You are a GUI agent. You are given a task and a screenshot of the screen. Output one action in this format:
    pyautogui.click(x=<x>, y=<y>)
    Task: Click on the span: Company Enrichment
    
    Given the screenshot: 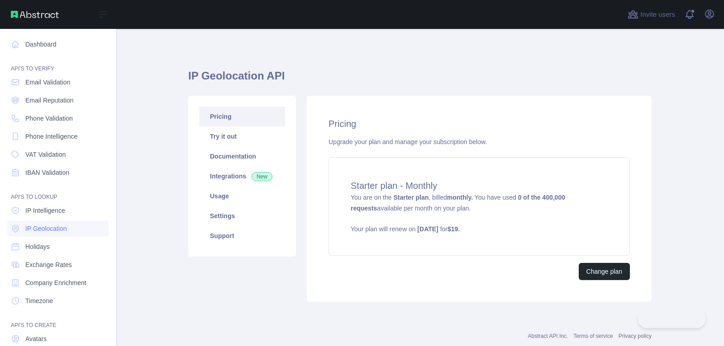 What is the action you would take?
    pyautogui.click(x=56, y=283)
    